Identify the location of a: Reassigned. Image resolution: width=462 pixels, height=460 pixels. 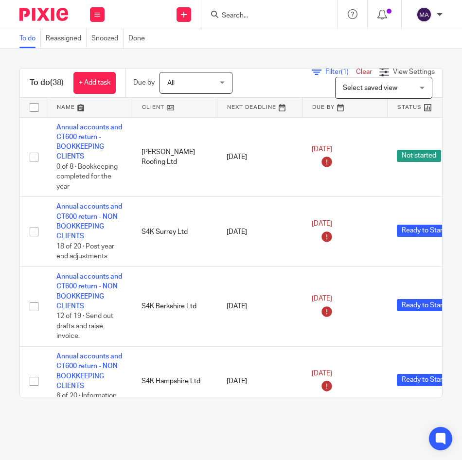
(66, 38).